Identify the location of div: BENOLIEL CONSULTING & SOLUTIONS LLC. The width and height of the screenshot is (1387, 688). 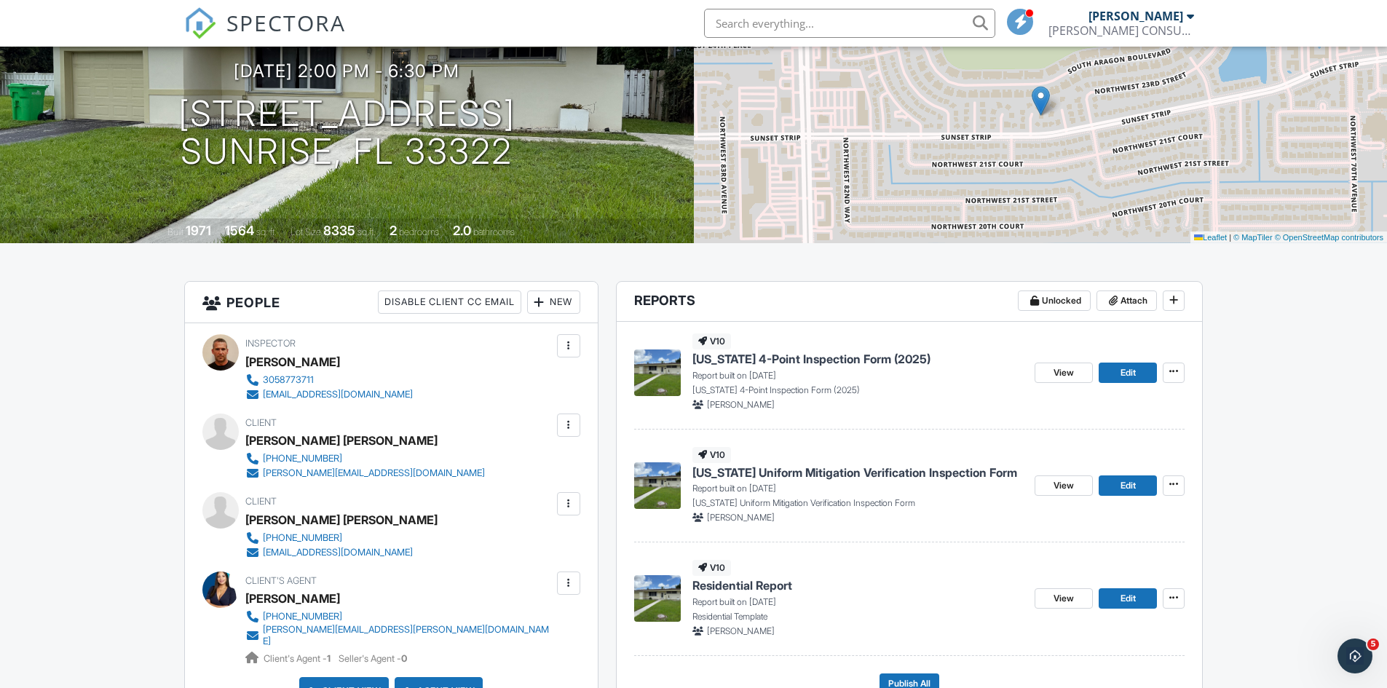
(1121, 31).